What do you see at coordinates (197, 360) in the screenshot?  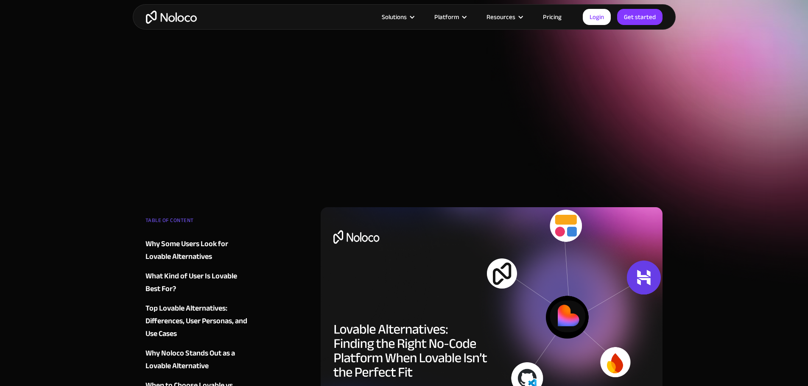 I see `div: Why Noloco Stands Out as a Lovable Alternative` at bounding box center [197, 360].